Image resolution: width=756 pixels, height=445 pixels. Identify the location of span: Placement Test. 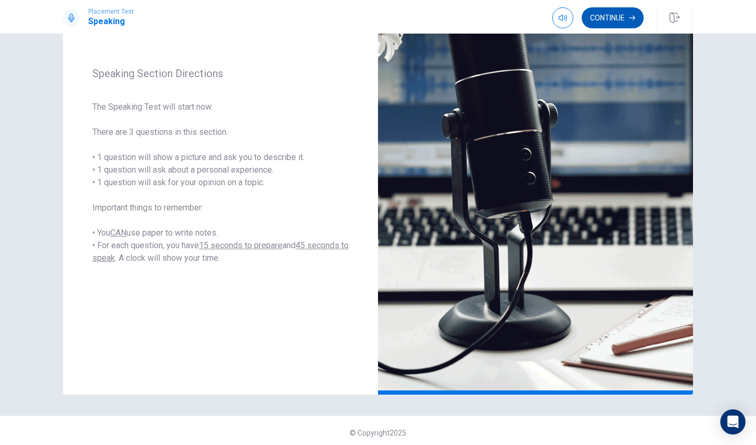
(111, 12).